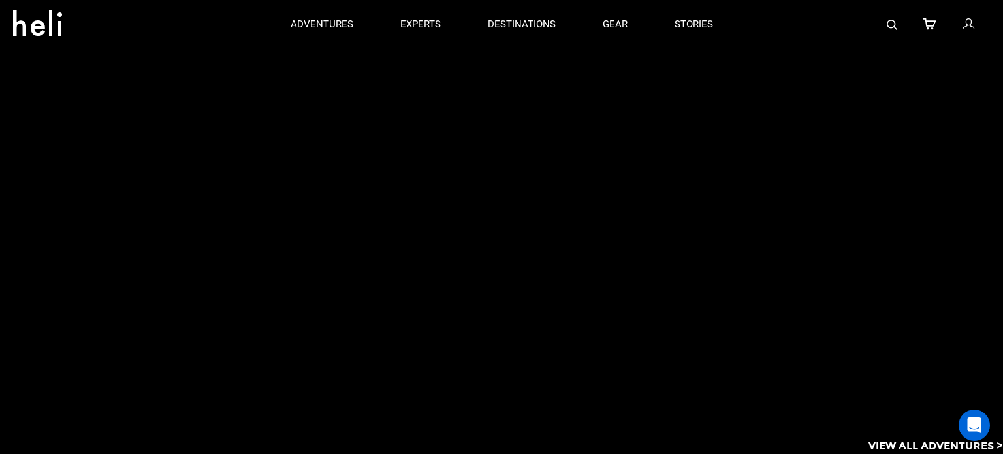 The width and height of the screenshot is (1003, 454). I want to click on img: search-bar-icon.svg, so click(892, 25).